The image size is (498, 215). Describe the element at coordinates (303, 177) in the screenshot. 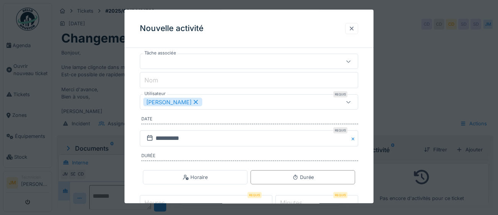

I see `div: Durée` at that location.